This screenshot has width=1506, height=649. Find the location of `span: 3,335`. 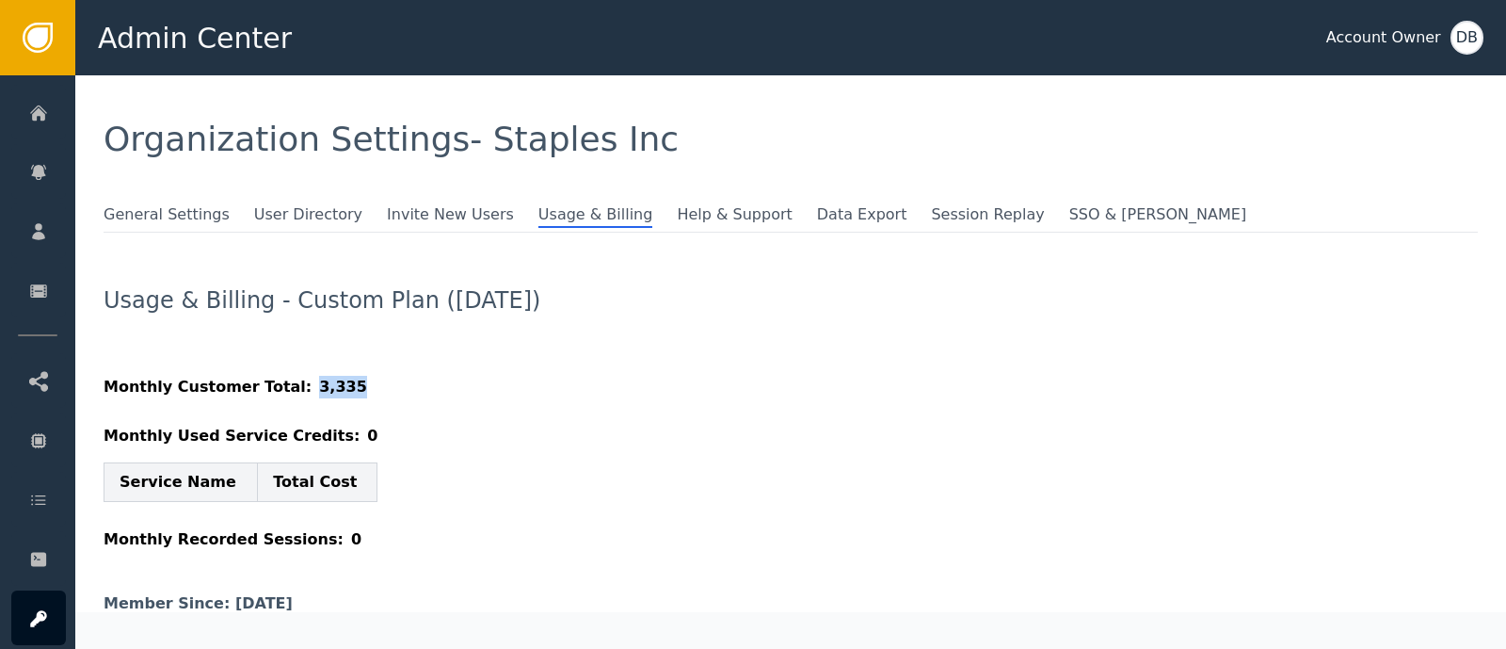

span: 3,335 is located at coordinates (343, 387).